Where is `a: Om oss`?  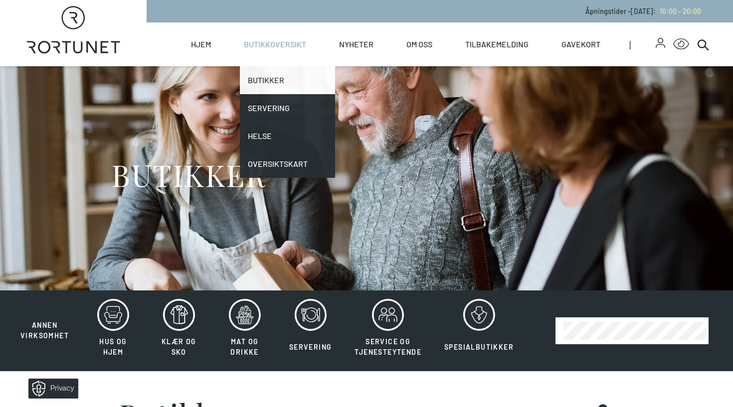
a: Om oss is located at coordinates (419, 44).